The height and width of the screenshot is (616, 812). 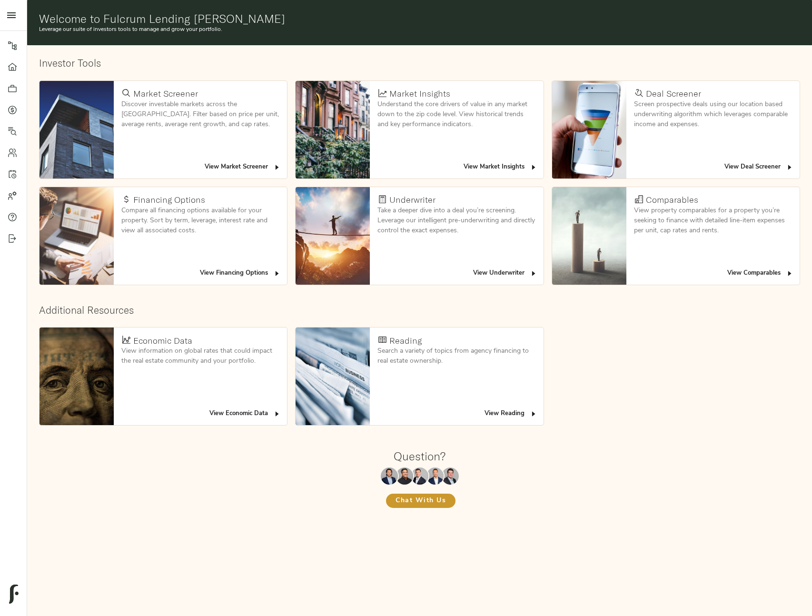 What do you see at coordinates (760, 273) in the screenshot?
I see `span: View Comparables` at bounding box center [760, 273].